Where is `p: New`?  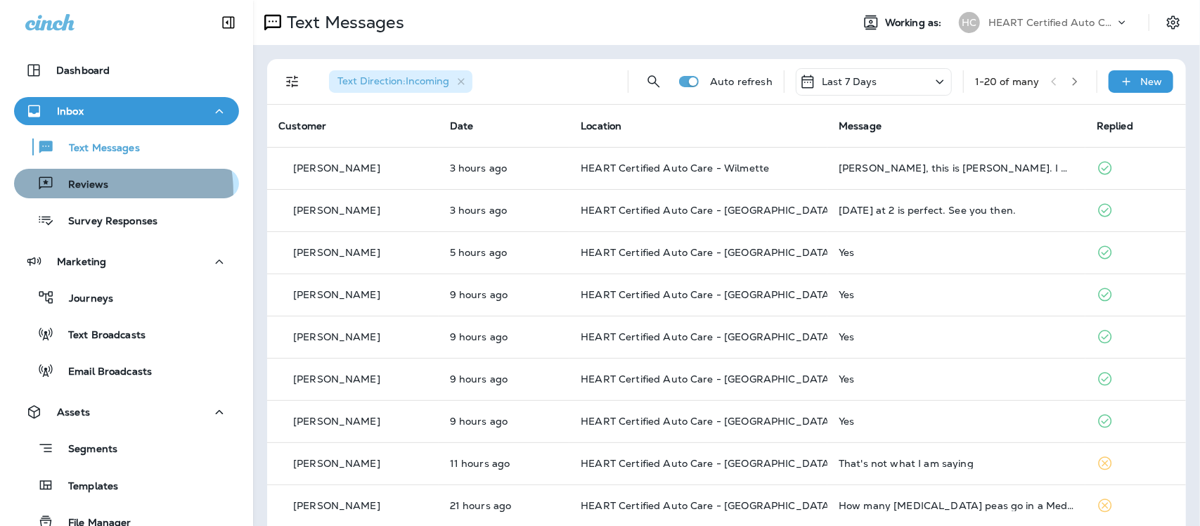
p: New is located at coordinates (1152, 82).